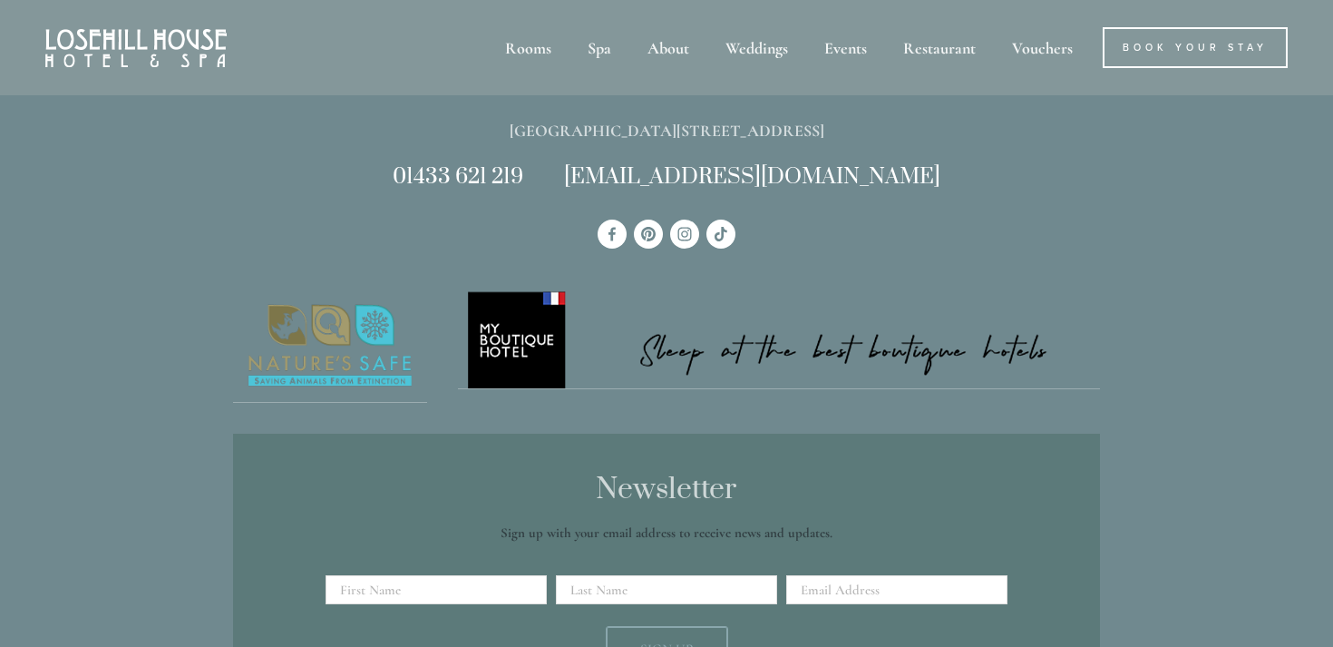 This screenshot has width=1333, height=647. What do you see at coordinates (528, 47) in the screenshot?
I see `div: Rooms` at bounding box center [528, 47].